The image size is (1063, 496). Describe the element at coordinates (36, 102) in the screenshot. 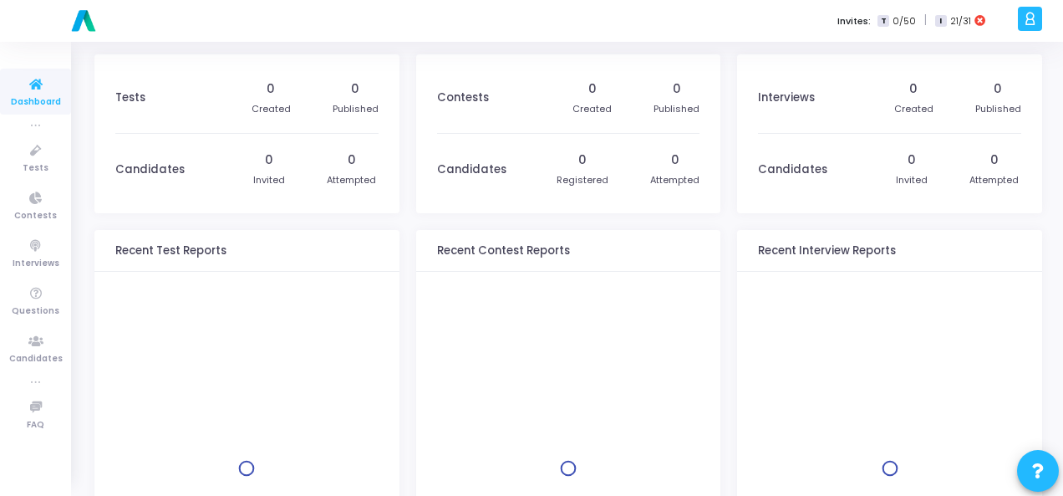

I see `span: Dashboard` at that location.